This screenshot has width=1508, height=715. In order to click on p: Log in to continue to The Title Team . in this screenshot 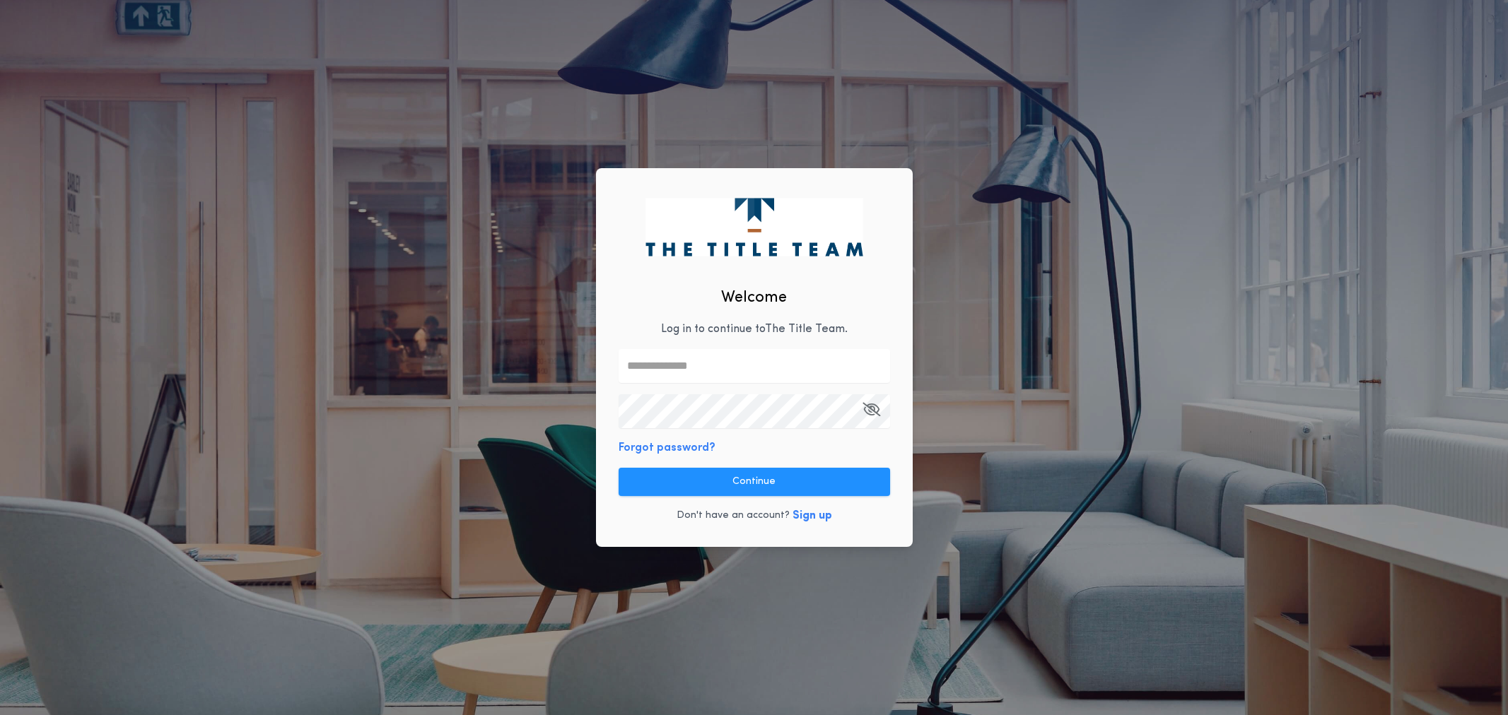, I will do `click(754, 329)`.